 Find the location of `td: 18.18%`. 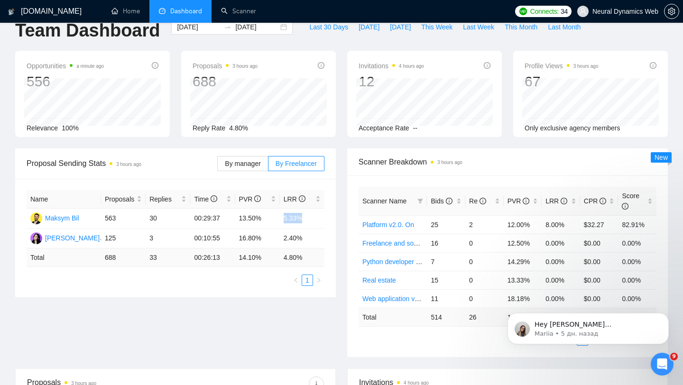

td: 18.18% is located at coordinates (523, 298).